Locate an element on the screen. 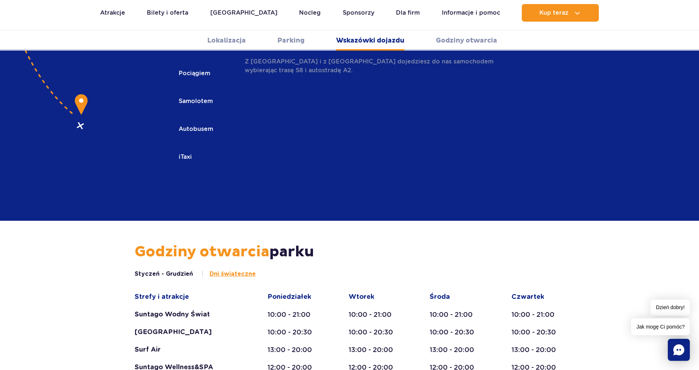 Image resolution: width=699 pixels, height=370 pixels. div: Wtorek is located at coordinates (375, 297).